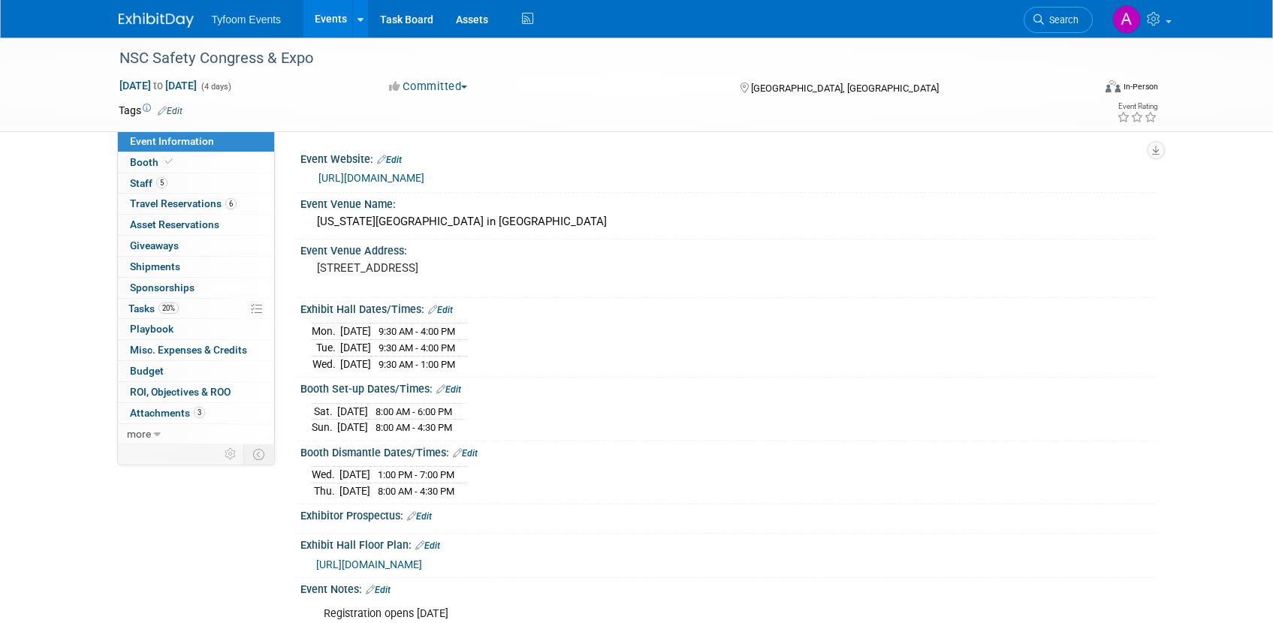  Describe the element at coordinates (1061, 20) in the screenshot. I see `span: Search` at that location.